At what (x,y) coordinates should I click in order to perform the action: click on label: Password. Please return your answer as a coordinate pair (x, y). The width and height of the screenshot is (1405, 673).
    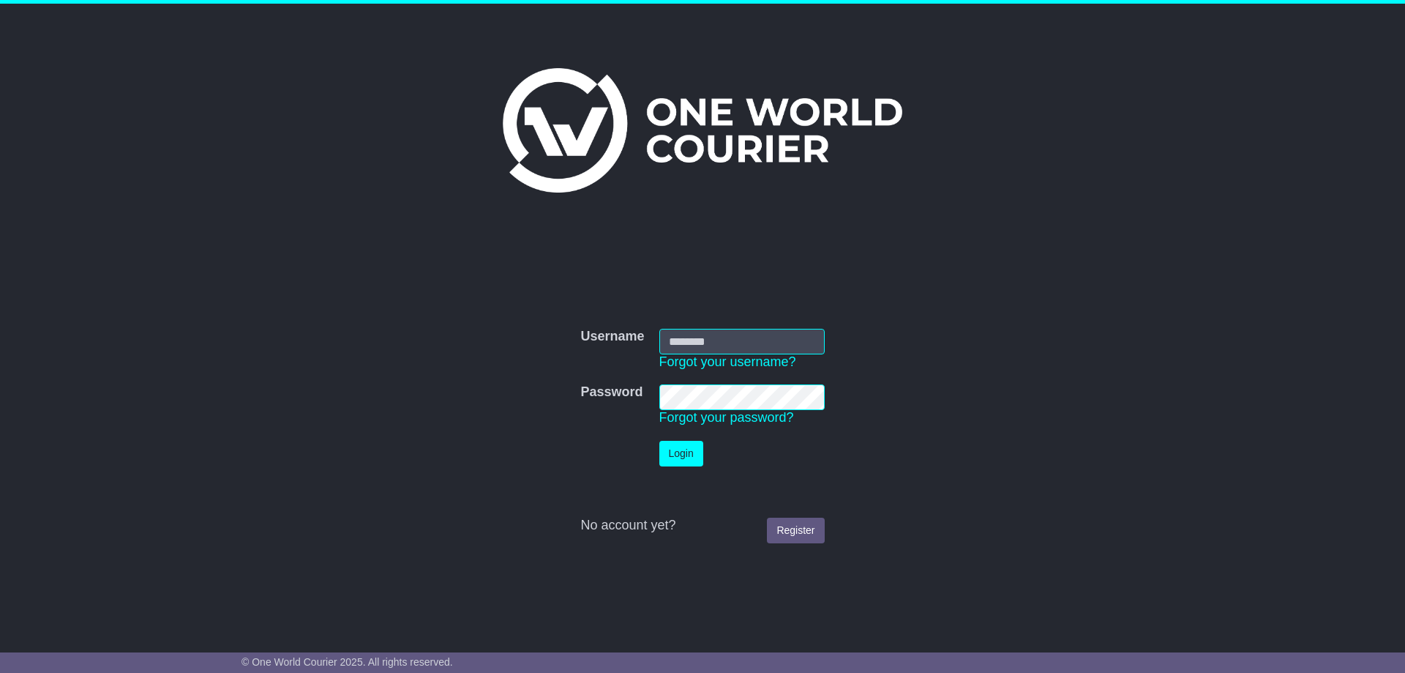
    Looking at the image, I should click on (611, 392).